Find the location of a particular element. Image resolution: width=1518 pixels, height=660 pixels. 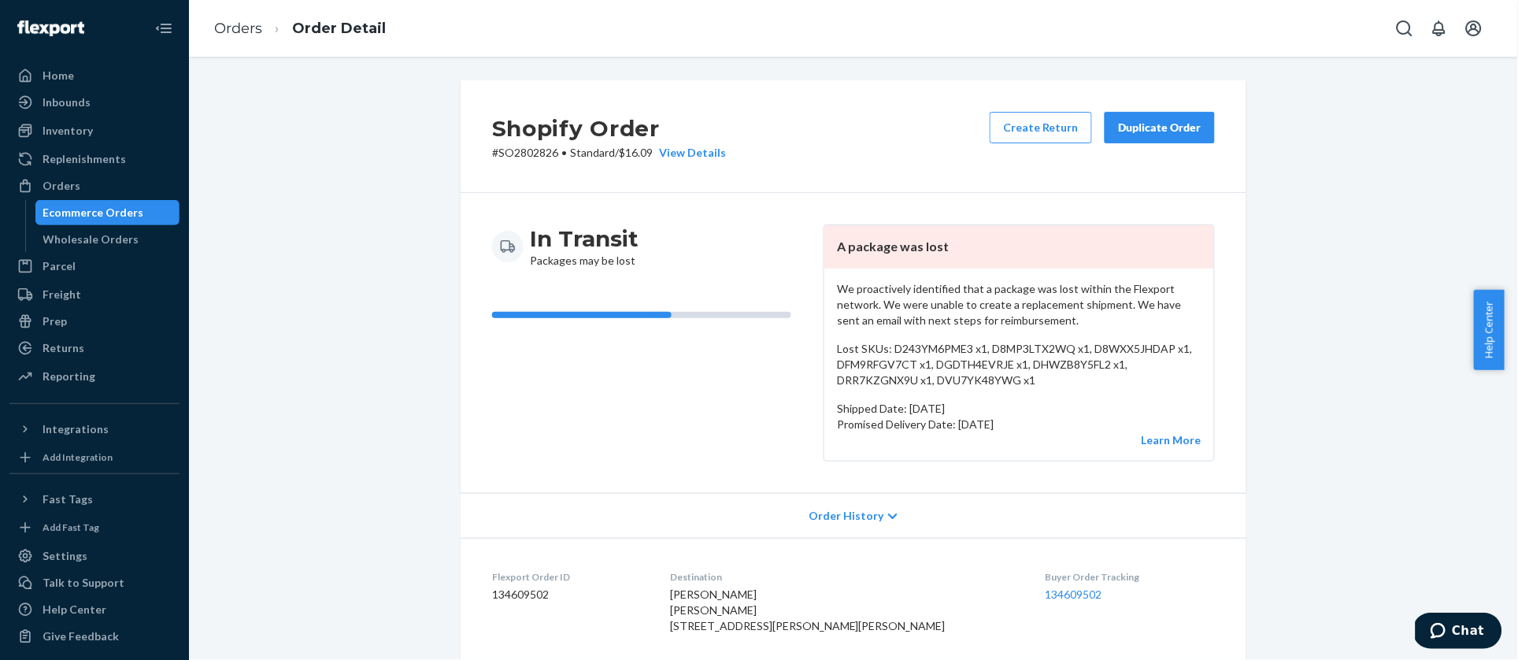

a: Replenishments is located at coordinates (94, 159).